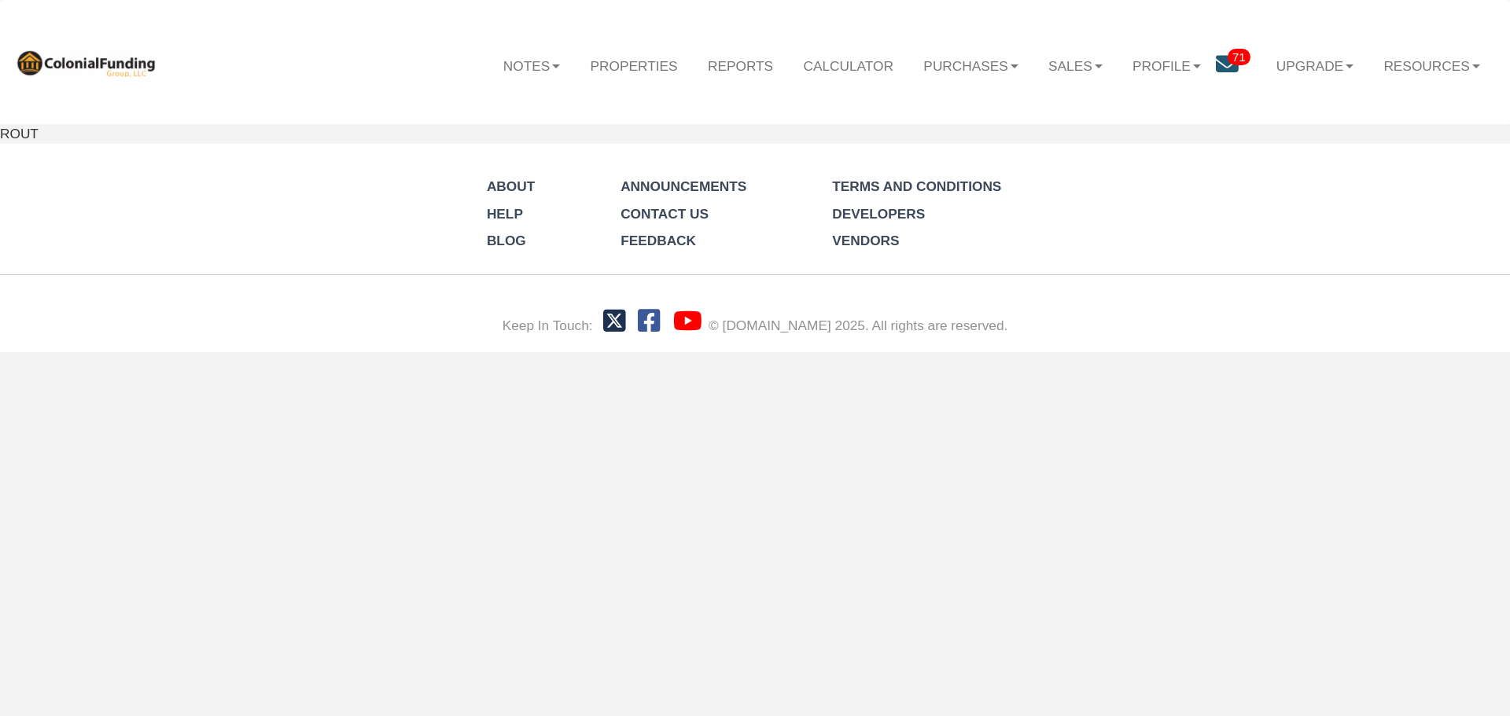 Image resolution: width=1510 pixels, height=716 pixels. Describe the element at coordinates (865, 241) in the screenshot. I see `a: Vendors` at that location.